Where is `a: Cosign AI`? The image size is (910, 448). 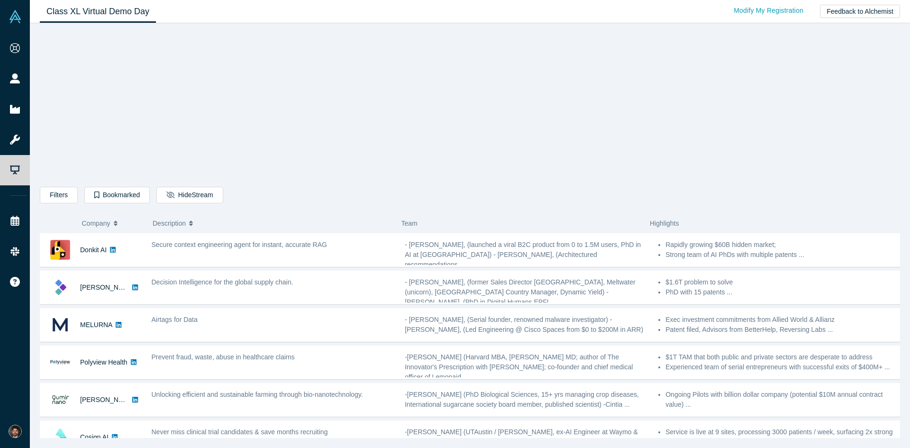 a: Cosign AI is located at coordinates (94, 437).